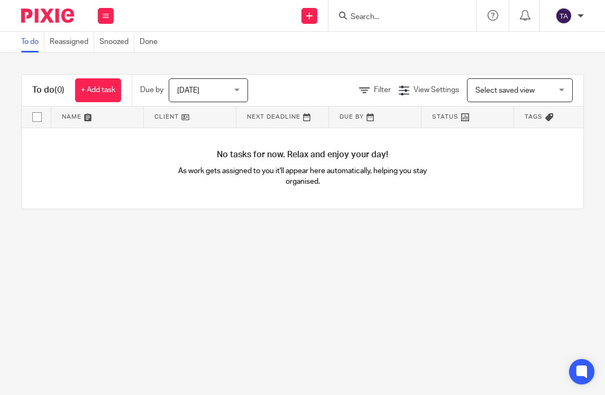 The image size is (605, 395). I want to click on p: As work gets assigned to you it'll appear here automatically, helping you stay organised., so click(303, 176).